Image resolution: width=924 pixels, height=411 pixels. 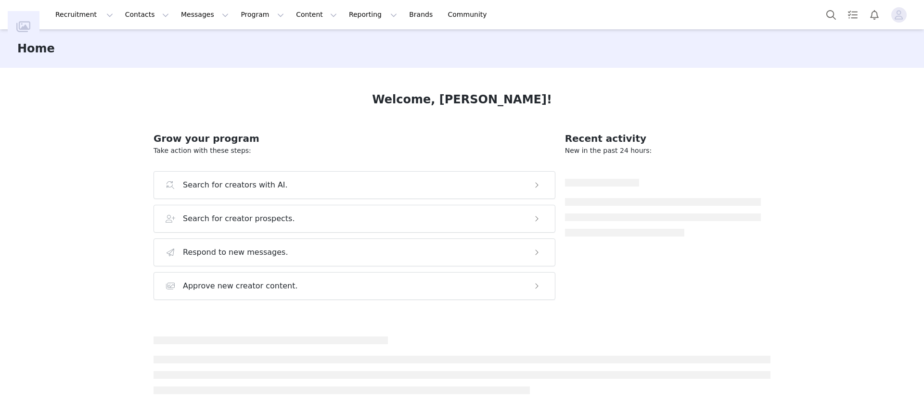 What do you see at coordinates (354, 151) in the screenshot?
I see `p: Take action with these steps:` at bounding box center [354, 151].